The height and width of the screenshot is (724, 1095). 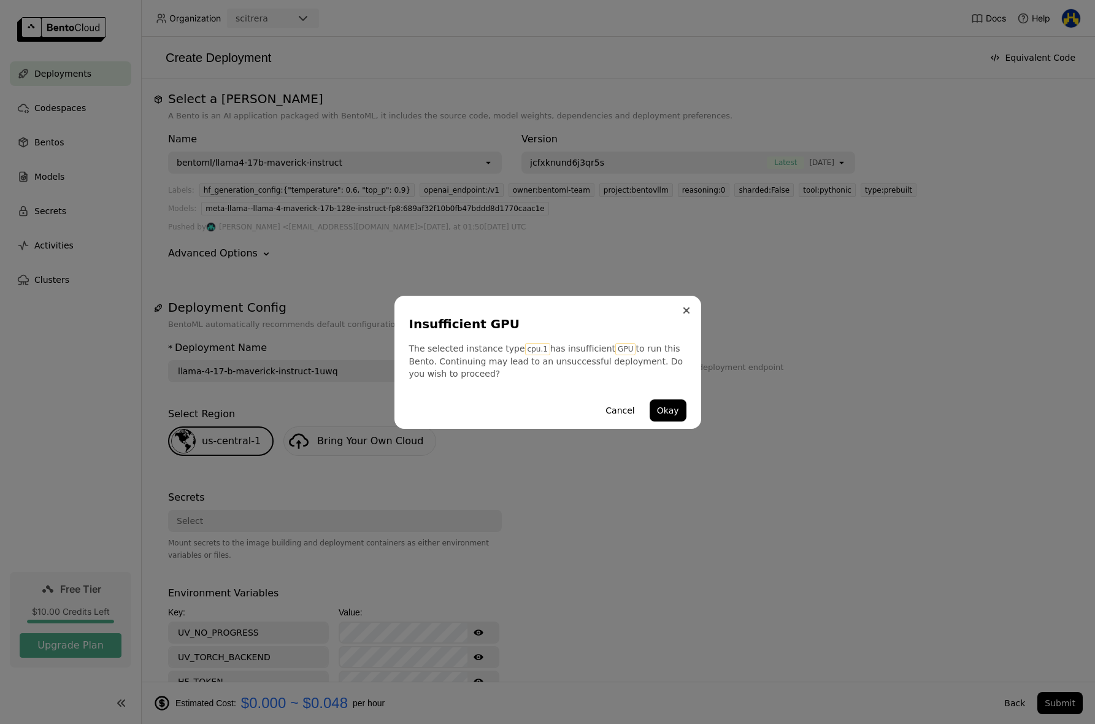 I want to click on div: The selected instance type has insufficient to run this Bento. Continuing may lead to an unsucces..., so click(x=548, y=361).